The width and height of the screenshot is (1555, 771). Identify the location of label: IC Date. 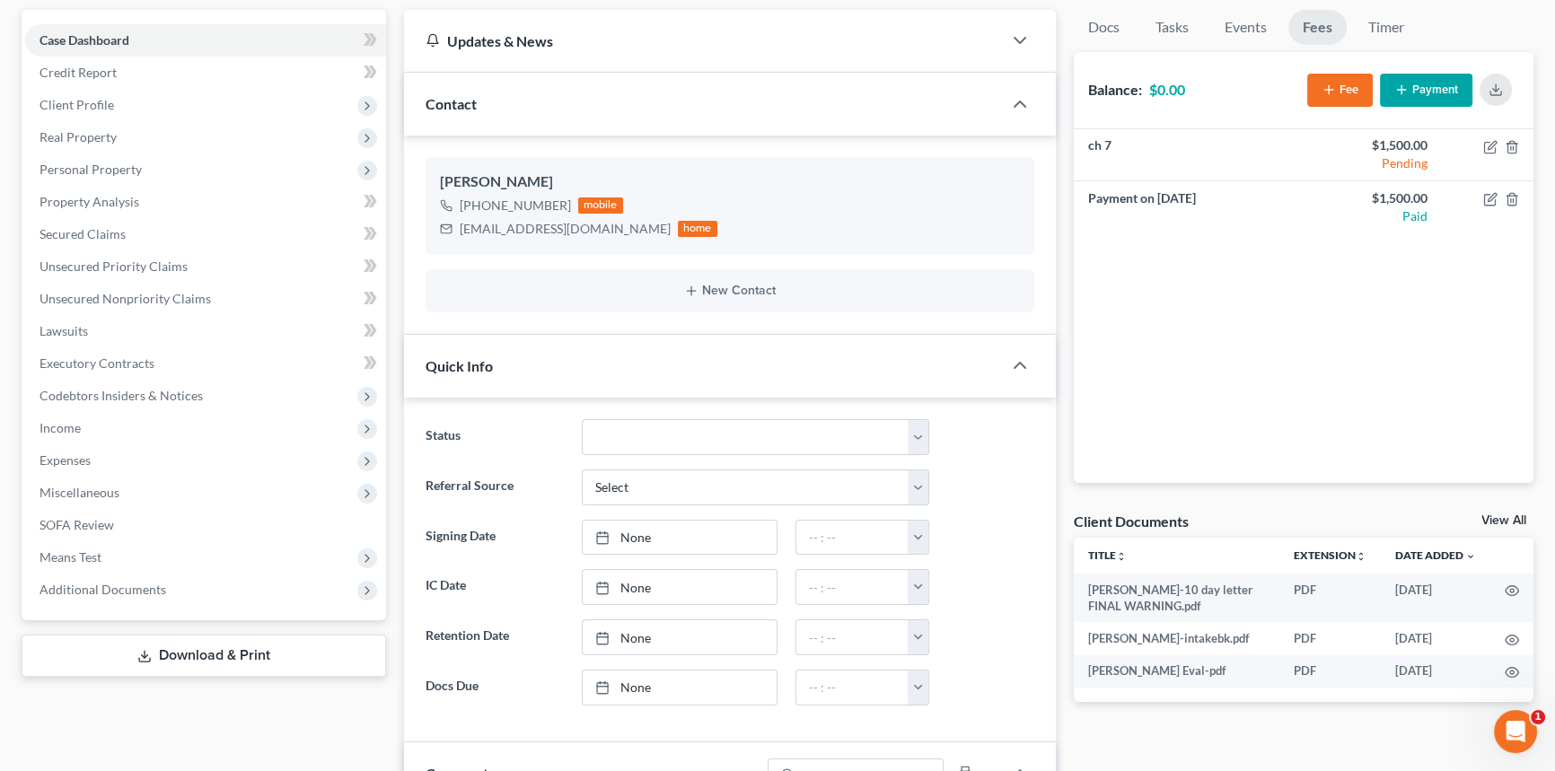
(495, 587).